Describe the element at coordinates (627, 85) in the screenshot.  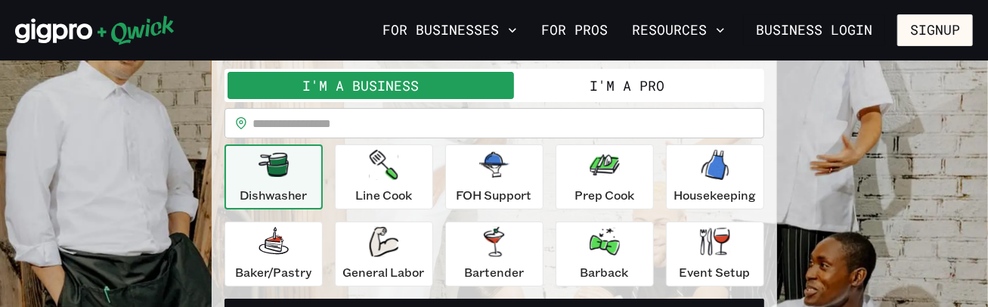
I see `button: I'm a Pro` at that location.